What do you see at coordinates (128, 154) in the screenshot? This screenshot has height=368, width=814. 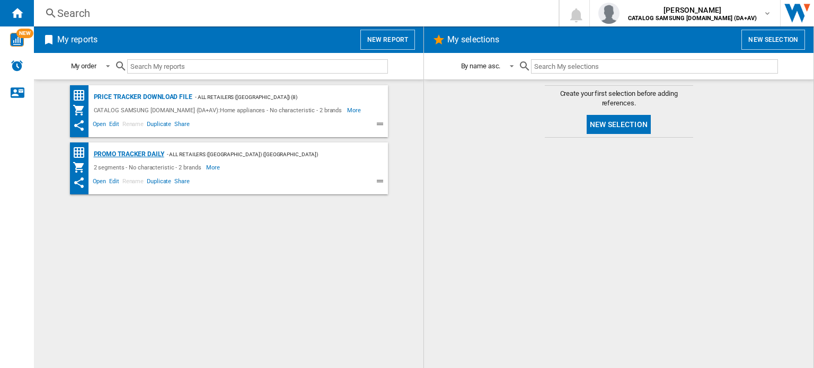 I see `div: Promo Tracker Daily` at bounding box center [128, 154].